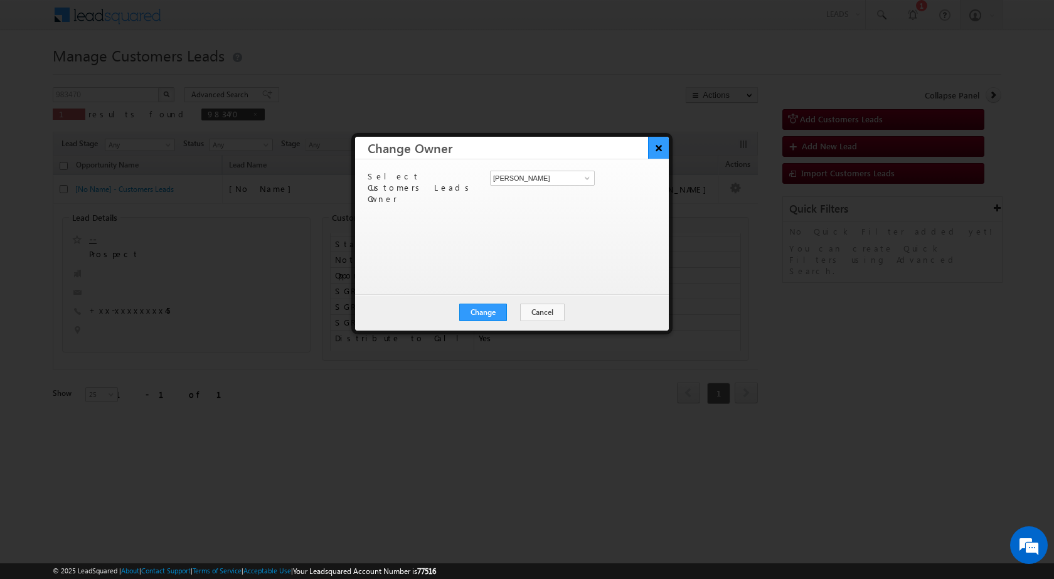 The width and height of the screenshot is (1054, 579). What do you see at coordinates (542, 178) in the screenshot?
I see `input: Type to Search` at bounding box center [542, 178].